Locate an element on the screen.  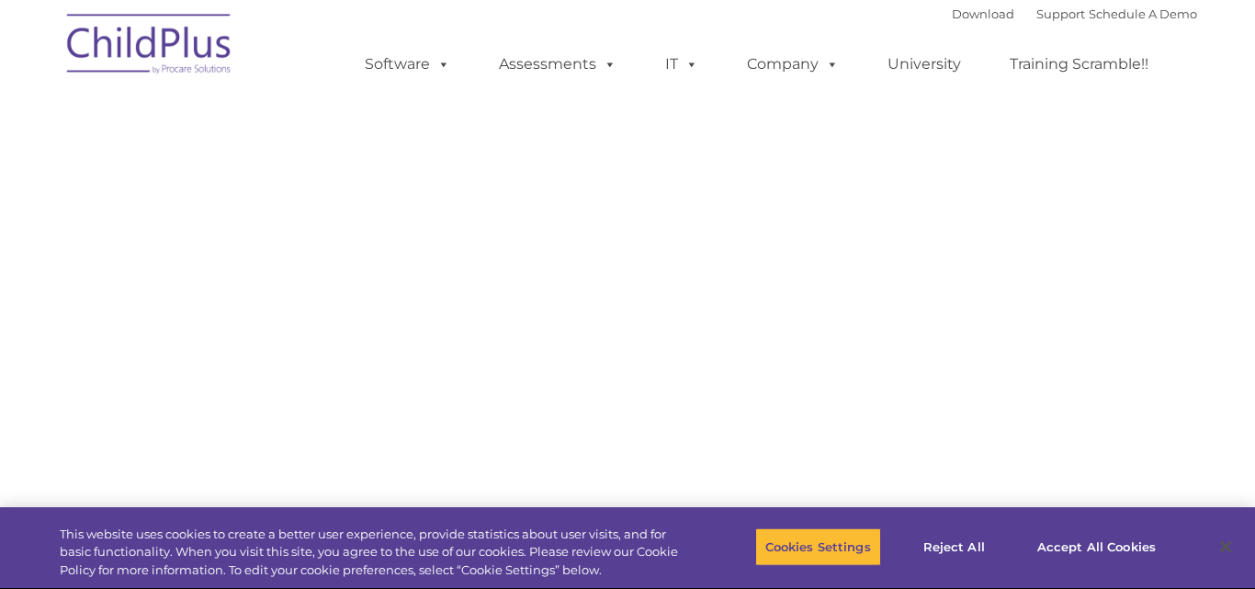
a: Download is located at coordinates (983, 14).